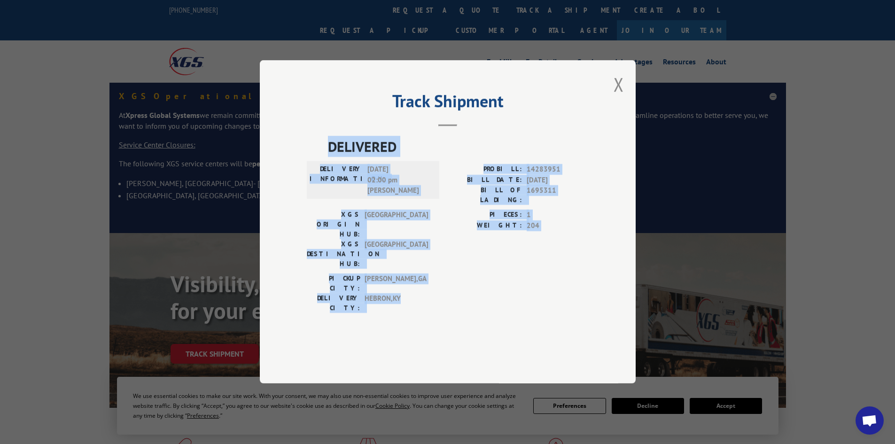  What do you see at coordinates (333, 284) in the screenshot?
I see `label: PICKUP CITY:` at bounding box center [333, 284].